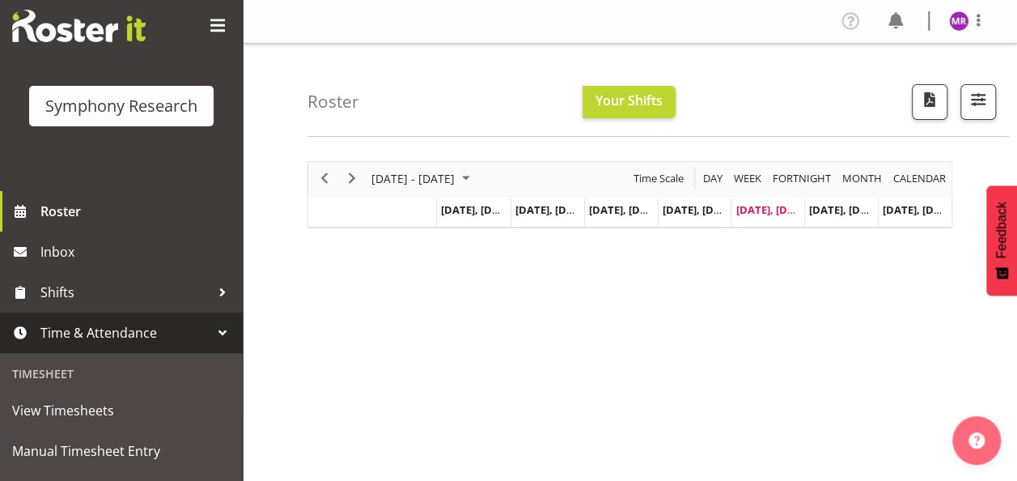 The width and height of the screenshot is (1017, 481). Describe the element at coordinates (138, 211) in the screenshot. I see `span: Roster` at that location.